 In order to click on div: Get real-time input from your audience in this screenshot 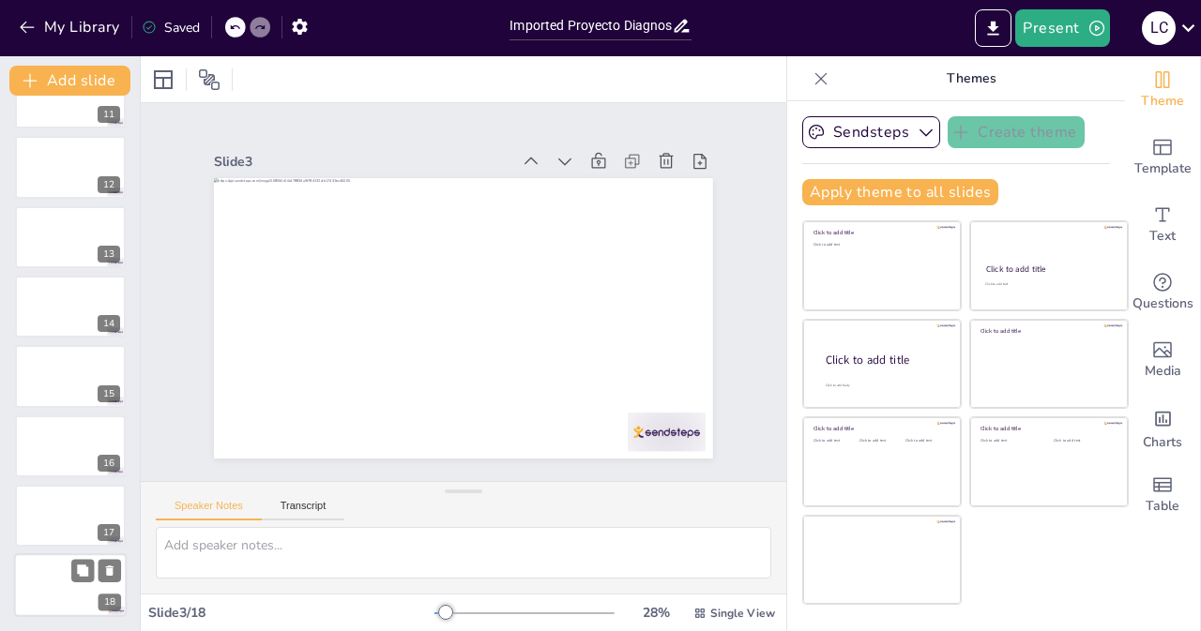, I will do `click(1162, 293)`.